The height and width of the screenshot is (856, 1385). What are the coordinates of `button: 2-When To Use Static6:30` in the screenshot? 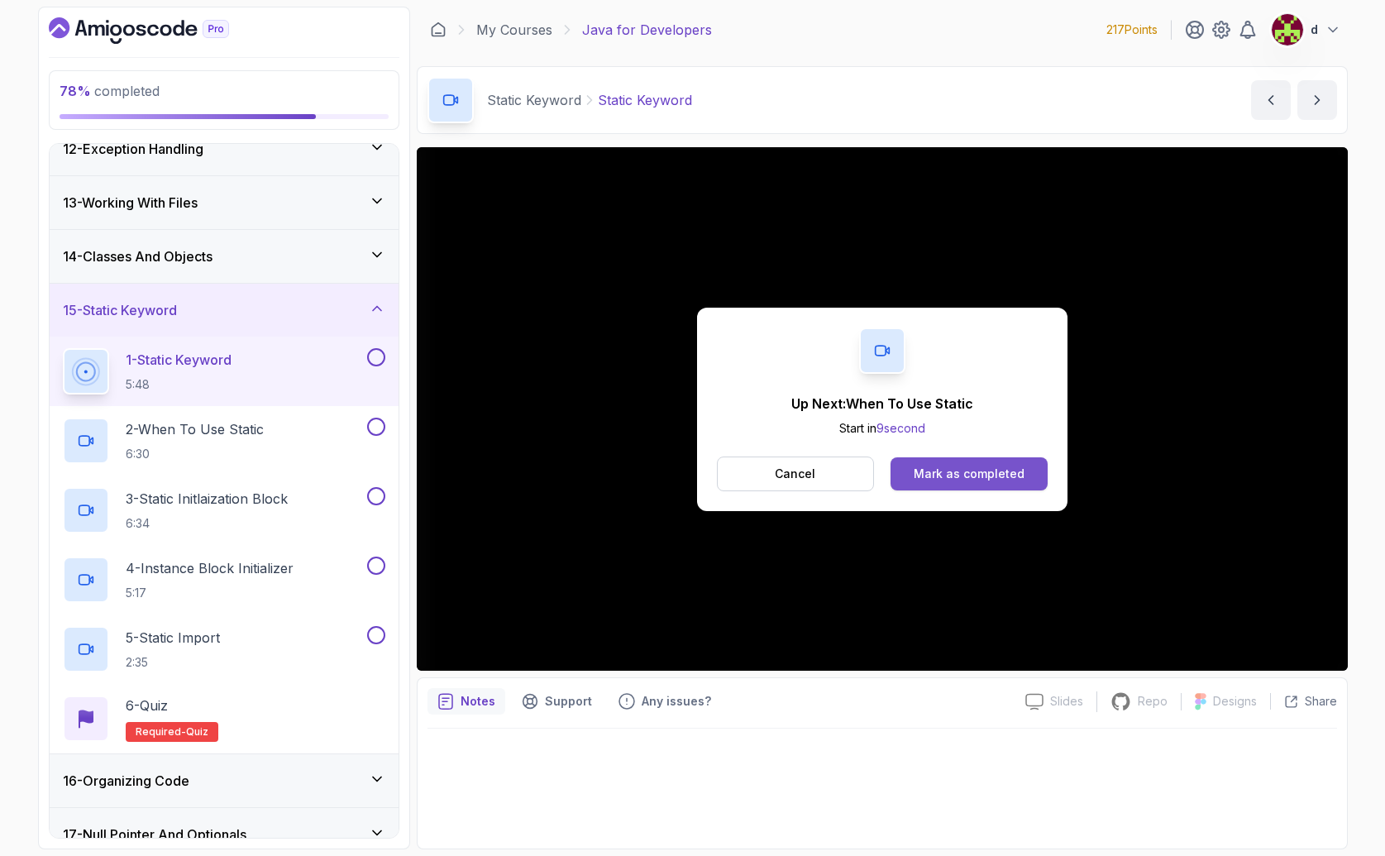 It's located at (224, 441).